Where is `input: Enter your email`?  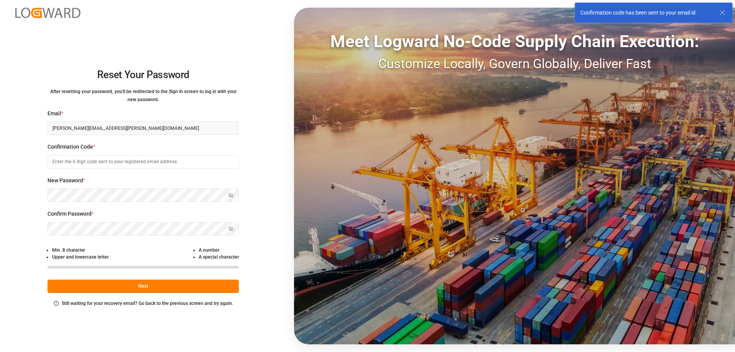
input: Enter your email is located at coordinates (143, 128).